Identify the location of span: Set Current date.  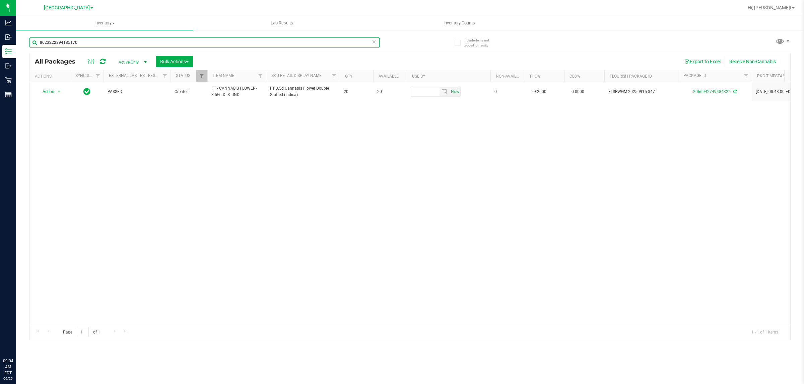
(455, 92).